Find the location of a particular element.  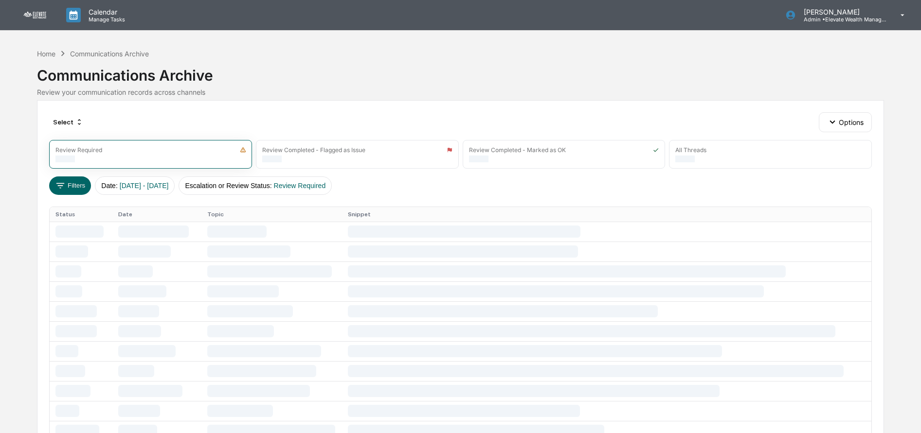

button: Escalation or Review Status:Review Required is located at coordinates (255, 186).